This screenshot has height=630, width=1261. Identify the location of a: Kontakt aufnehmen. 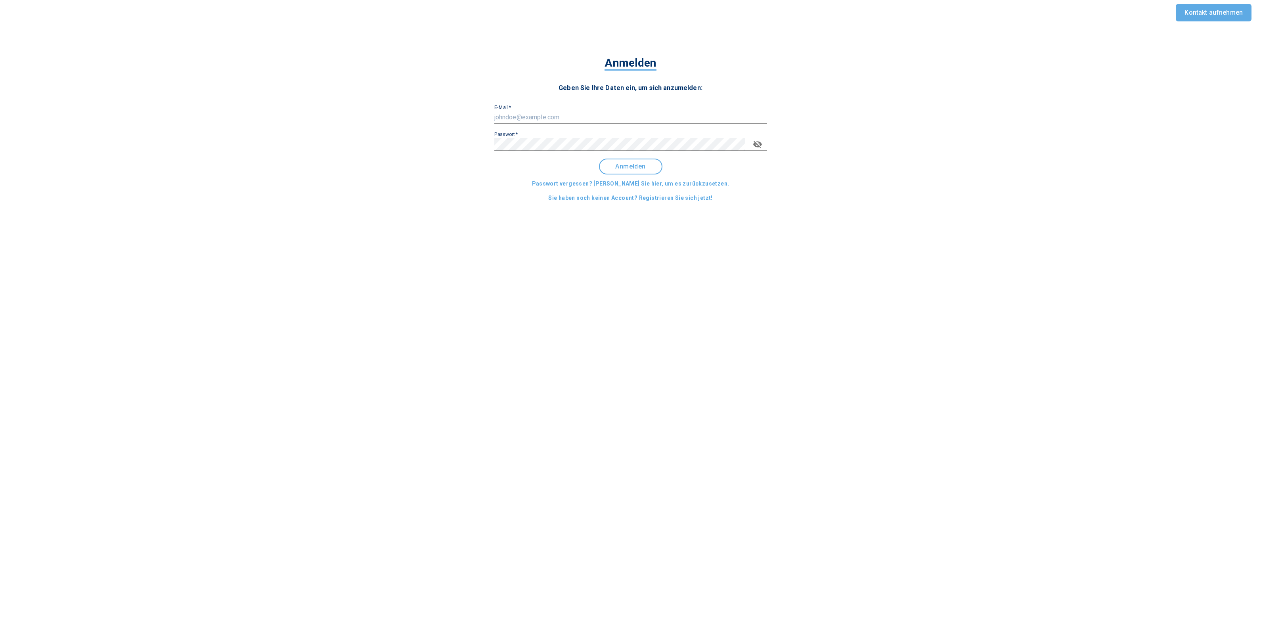
(1214, 13).